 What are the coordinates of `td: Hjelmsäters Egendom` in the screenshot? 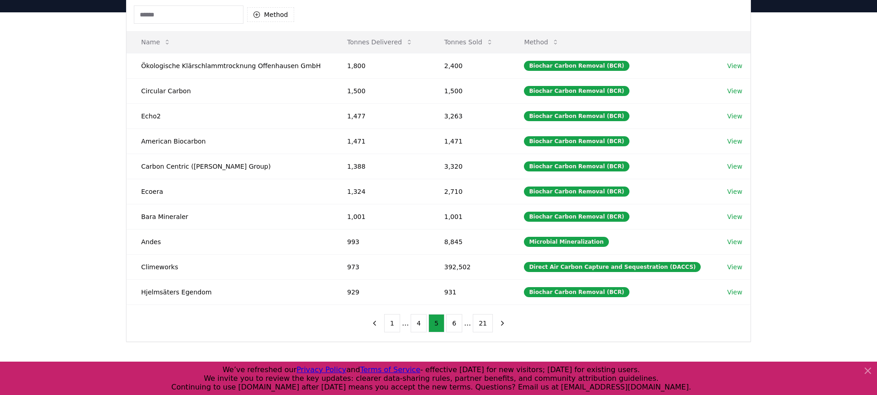 It's located at (229, 292).